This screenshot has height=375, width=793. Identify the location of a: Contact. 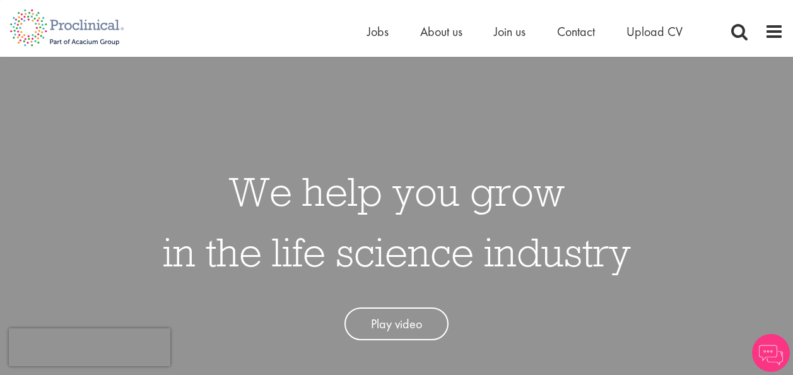
(576, 32).